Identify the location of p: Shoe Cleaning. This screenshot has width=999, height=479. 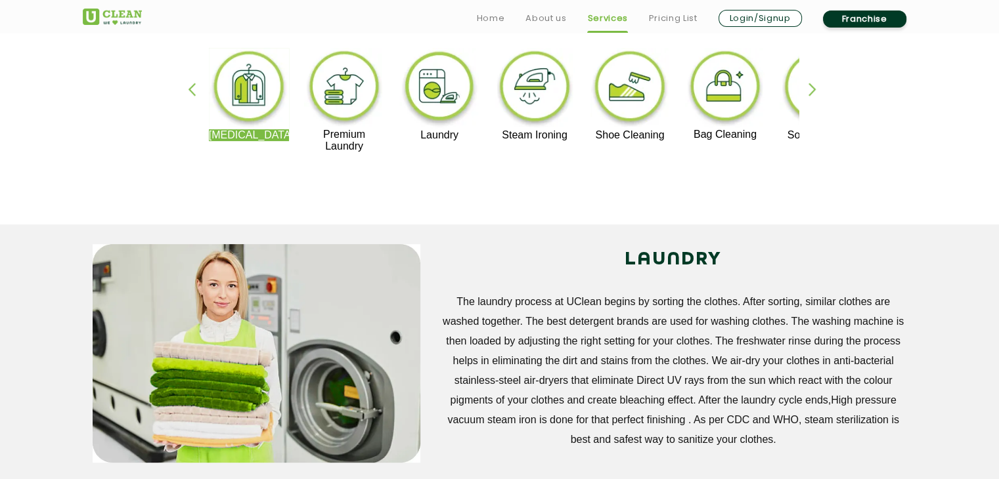
(630, 135).